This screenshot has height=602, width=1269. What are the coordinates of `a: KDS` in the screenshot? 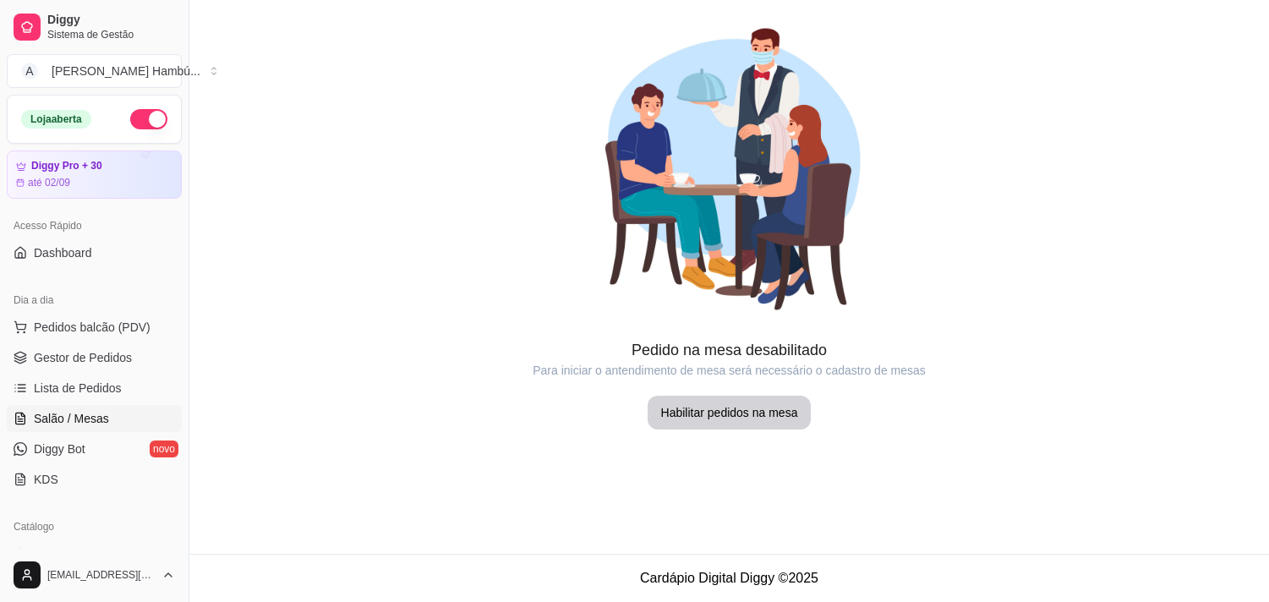 It's located at (94, 479).